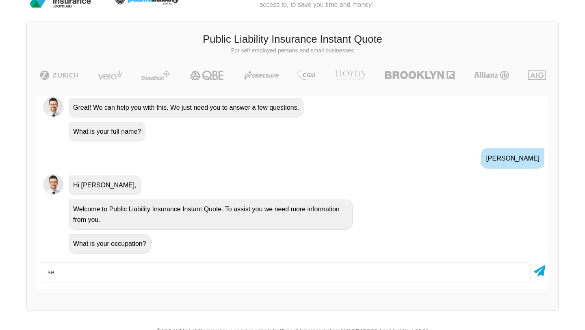 This screenshot has width=585, height=330. I want to click on img: LLOYD's | Public Liability Insurance, so click(350, 75).